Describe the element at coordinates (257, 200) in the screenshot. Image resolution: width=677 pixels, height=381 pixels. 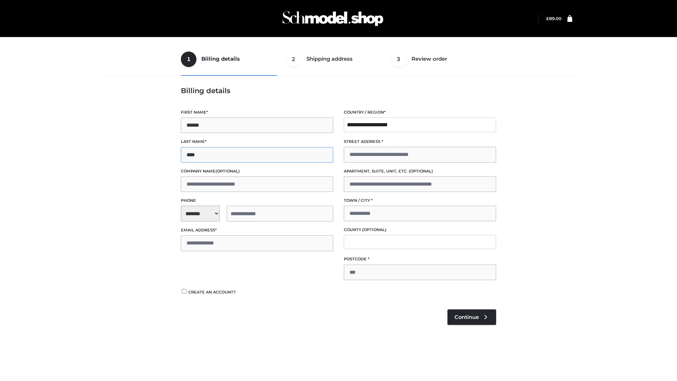
I see `label: Phone` at that location.